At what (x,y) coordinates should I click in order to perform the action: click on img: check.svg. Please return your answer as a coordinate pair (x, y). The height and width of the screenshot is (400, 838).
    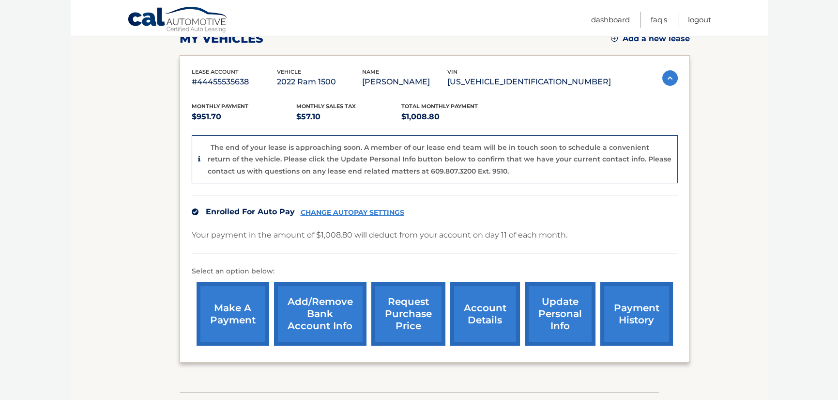
    Looking at the image, I should click on (195, 212).